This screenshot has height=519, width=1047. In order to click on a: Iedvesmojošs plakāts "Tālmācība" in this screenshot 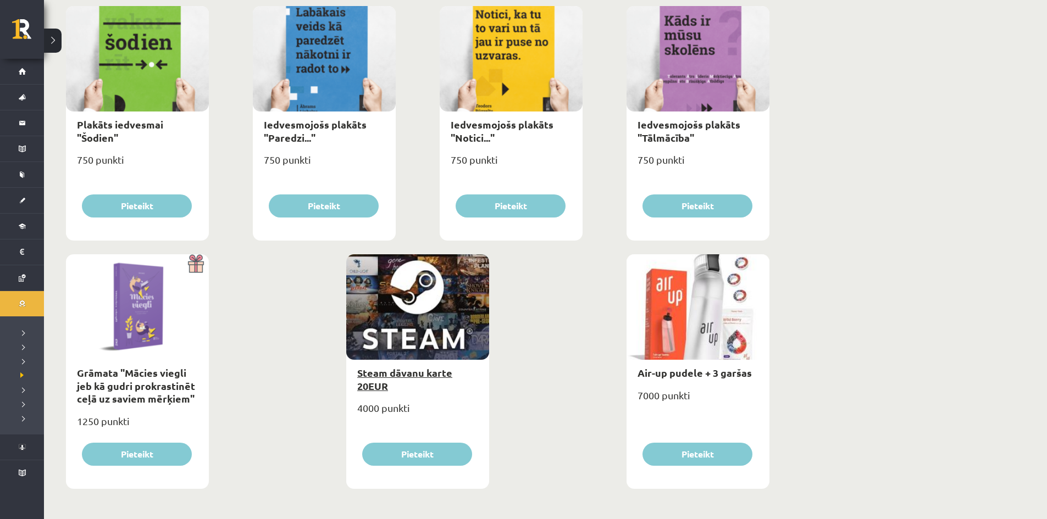, I will do `click(688, 131)`.